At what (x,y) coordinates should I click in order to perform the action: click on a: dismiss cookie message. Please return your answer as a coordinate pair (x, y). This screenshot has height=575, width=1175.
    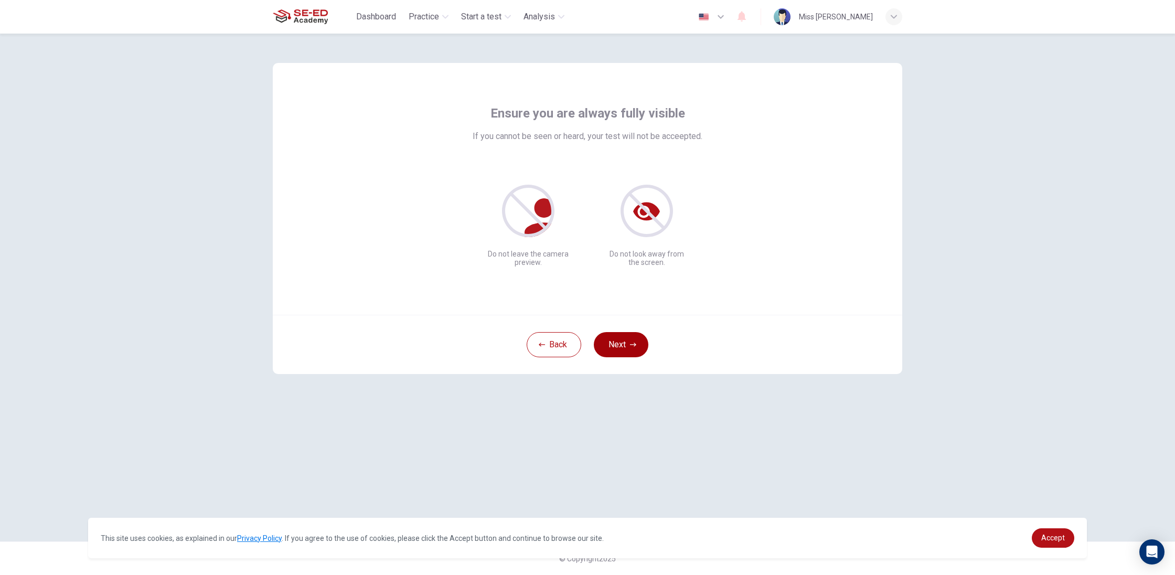
    Looking at the image, I should click on (1052, 537).